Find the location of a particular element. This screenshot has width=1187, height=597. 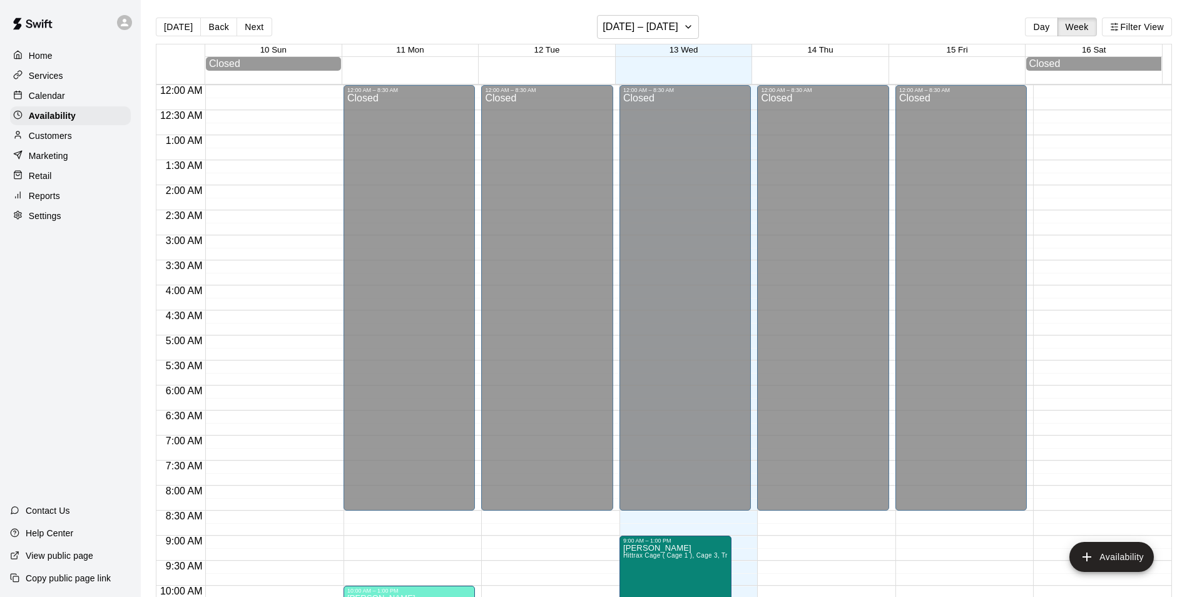

p: Help Center is located at coordinates (49, 533).